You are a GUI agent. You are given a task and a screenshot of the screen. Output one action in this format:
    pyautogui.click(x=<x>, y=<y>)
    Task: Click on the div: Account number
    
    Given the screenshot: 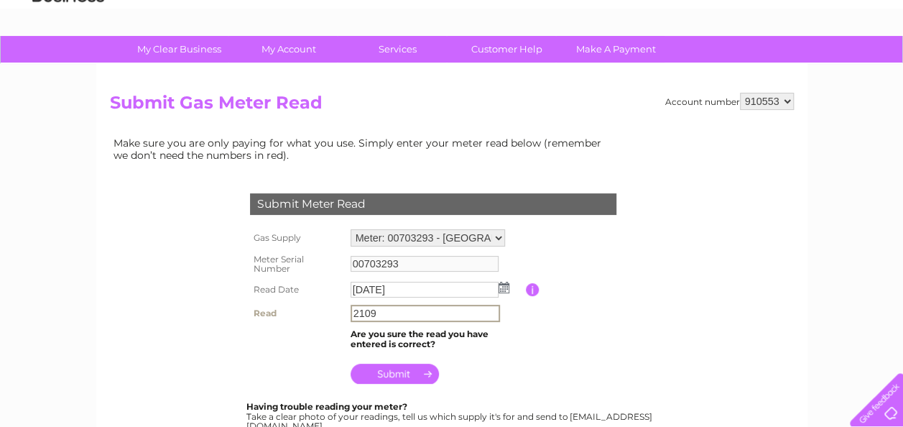 What is the action you would take?
    pyautogui.click(x=729, y=101)
    